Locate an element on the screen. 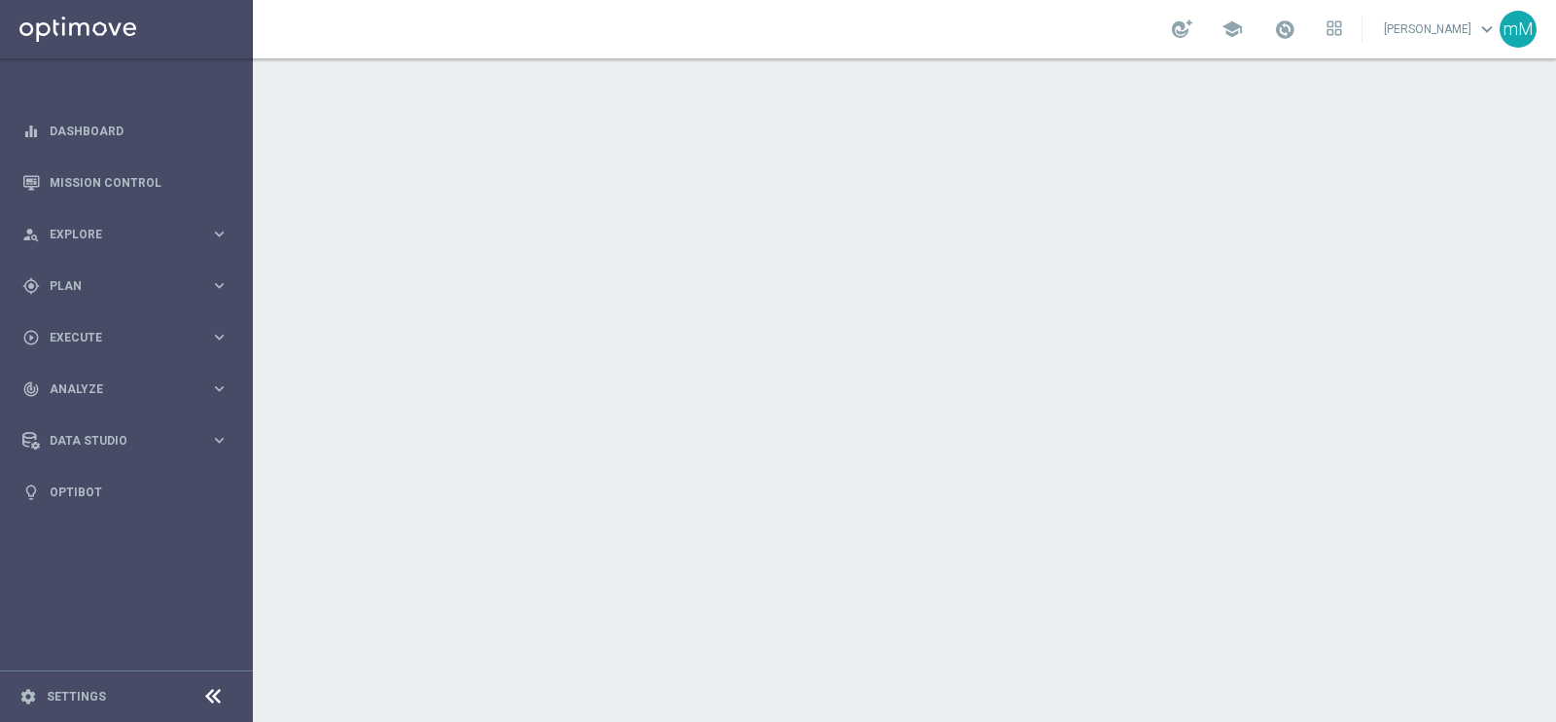  button: person_search Explore keyboard_arrow_right is located at coordinates (125, 234).